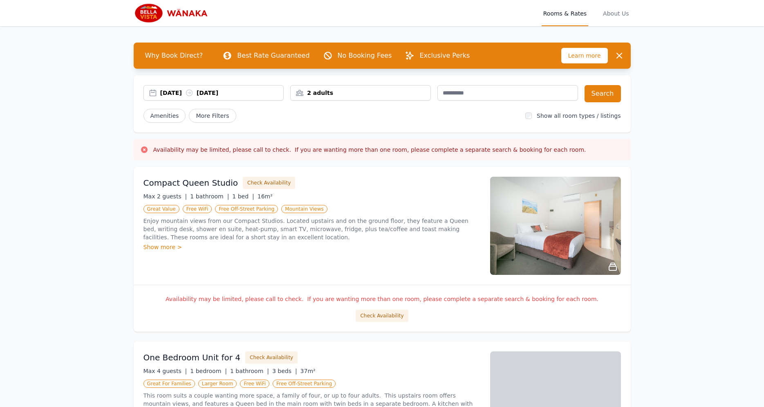 This screenshot has width=764, height=407. Describe the element at coordinates (304, 209) in the screenshot. I see `span: Mountain Views` at that location.